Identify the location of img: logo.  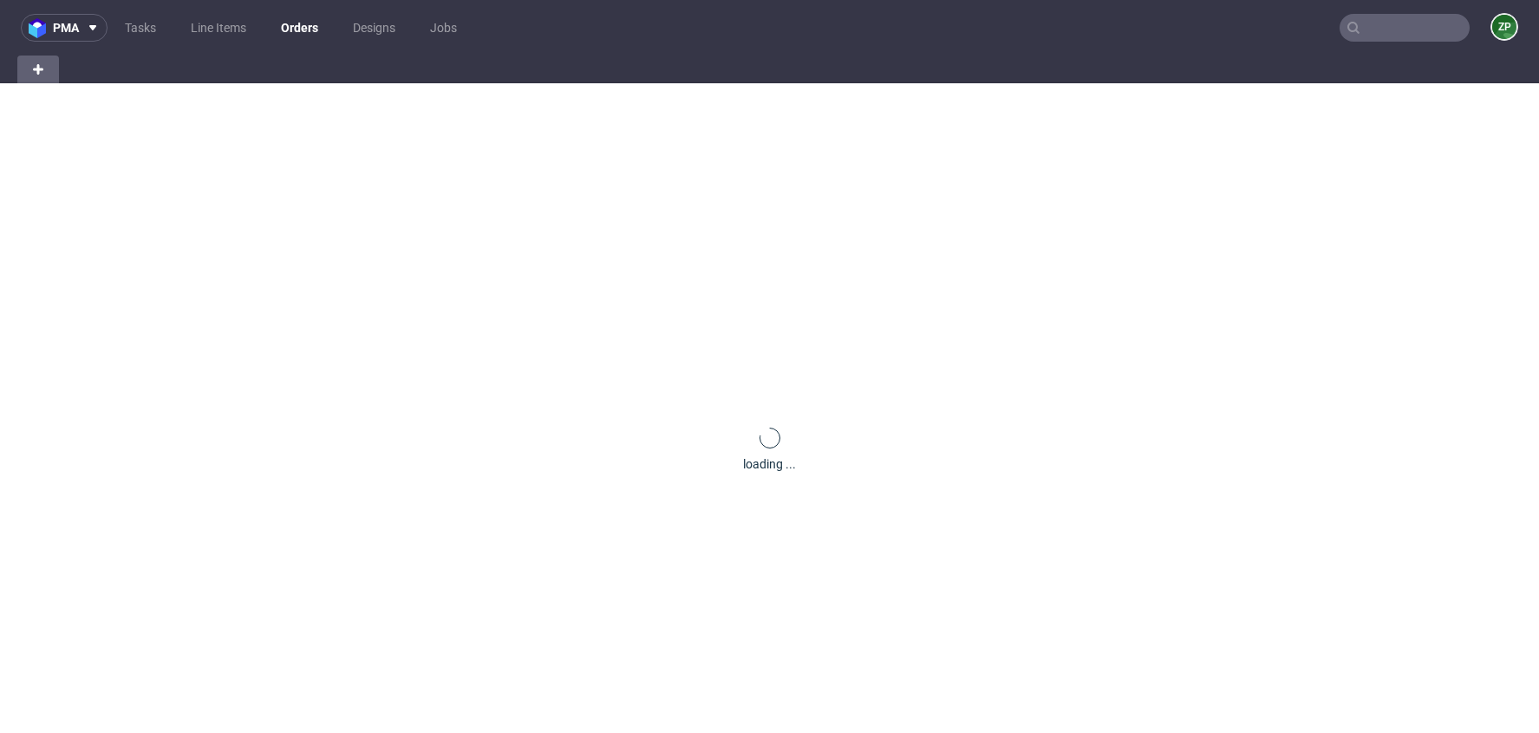
(41, 28).